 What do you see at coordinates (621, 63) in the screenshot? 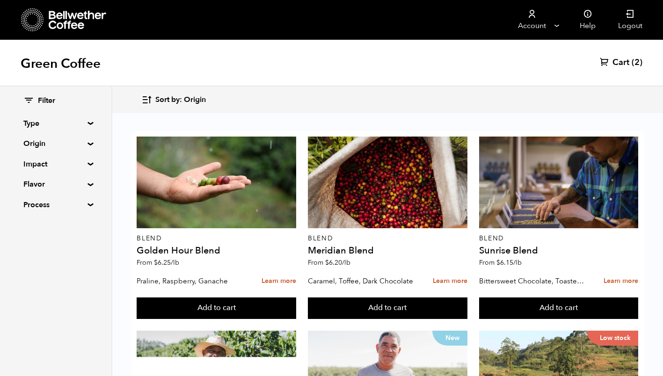
I see `a: Cart (2)` at bounding box center [621, 63].